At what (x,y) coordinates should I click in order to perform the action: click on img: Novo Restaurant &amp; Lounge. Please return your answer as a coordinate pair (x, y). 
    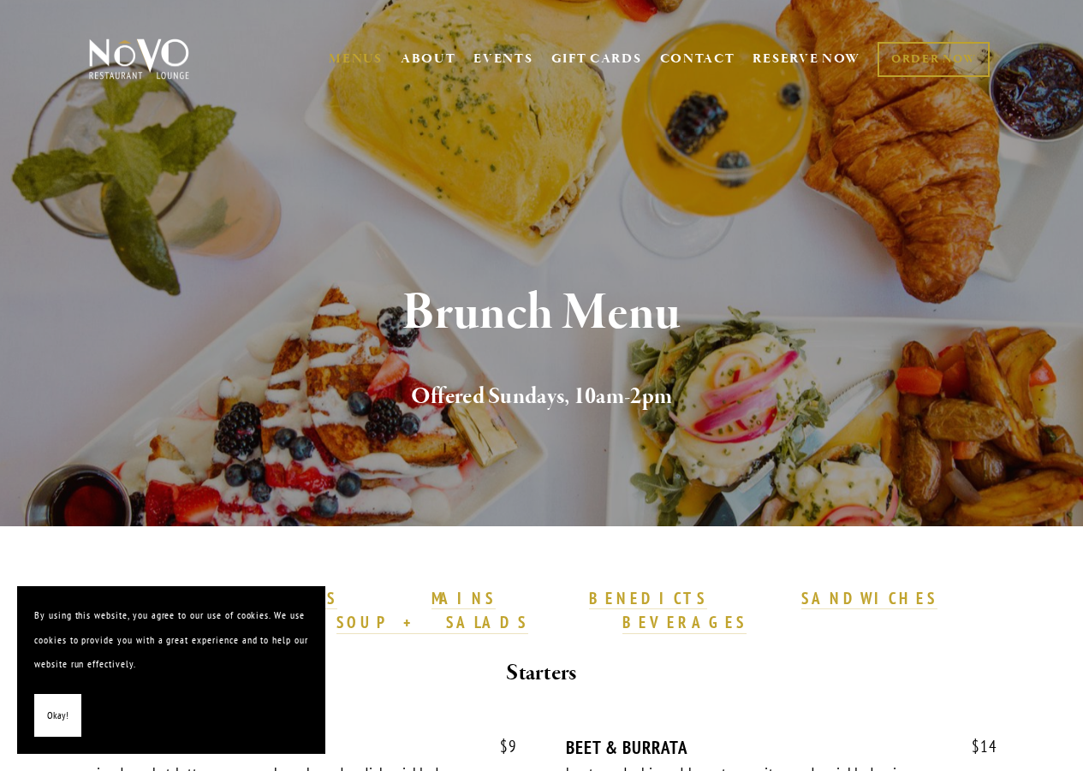
    Looking at the image, I should click on (139, 59).